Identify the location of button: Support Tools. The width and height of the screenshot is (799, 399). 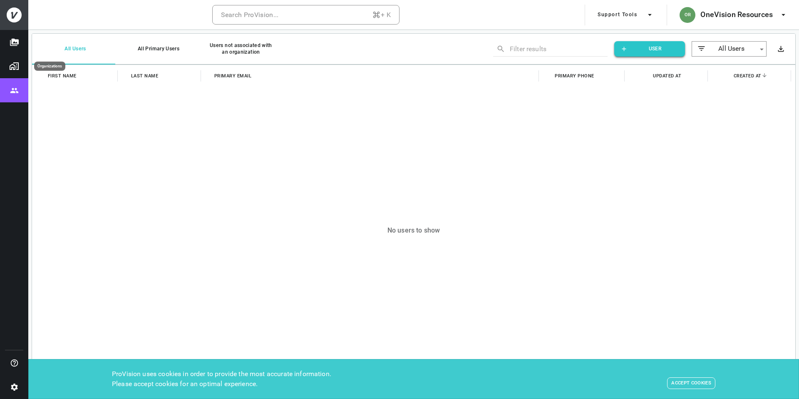
(626, 15).